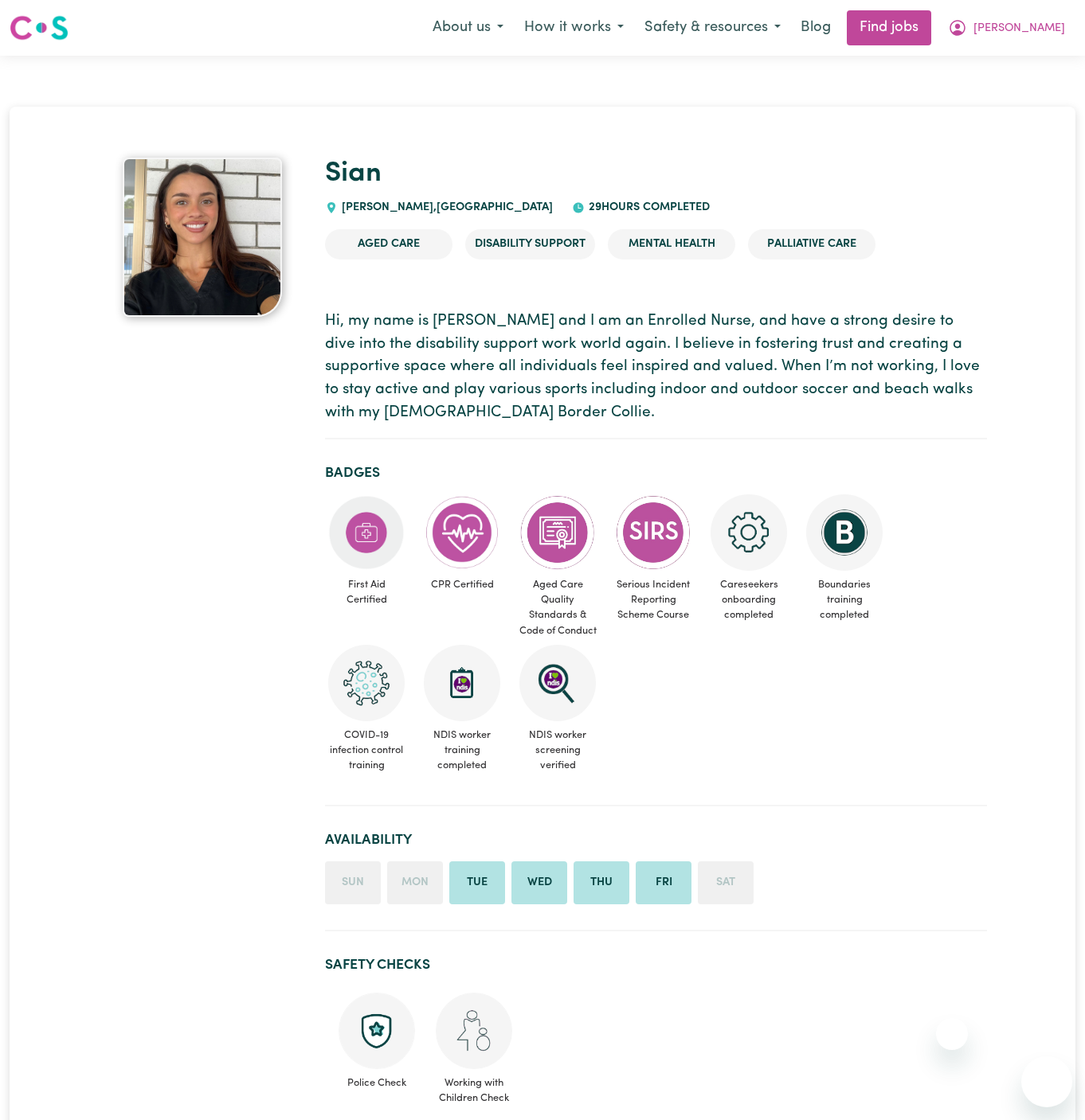 Image resolution: width=1085 pixels, height=1120 pixels. Describe the element at coordinates (39, 28) in the screenshot. I see `a: Careseekers logo` at that location.